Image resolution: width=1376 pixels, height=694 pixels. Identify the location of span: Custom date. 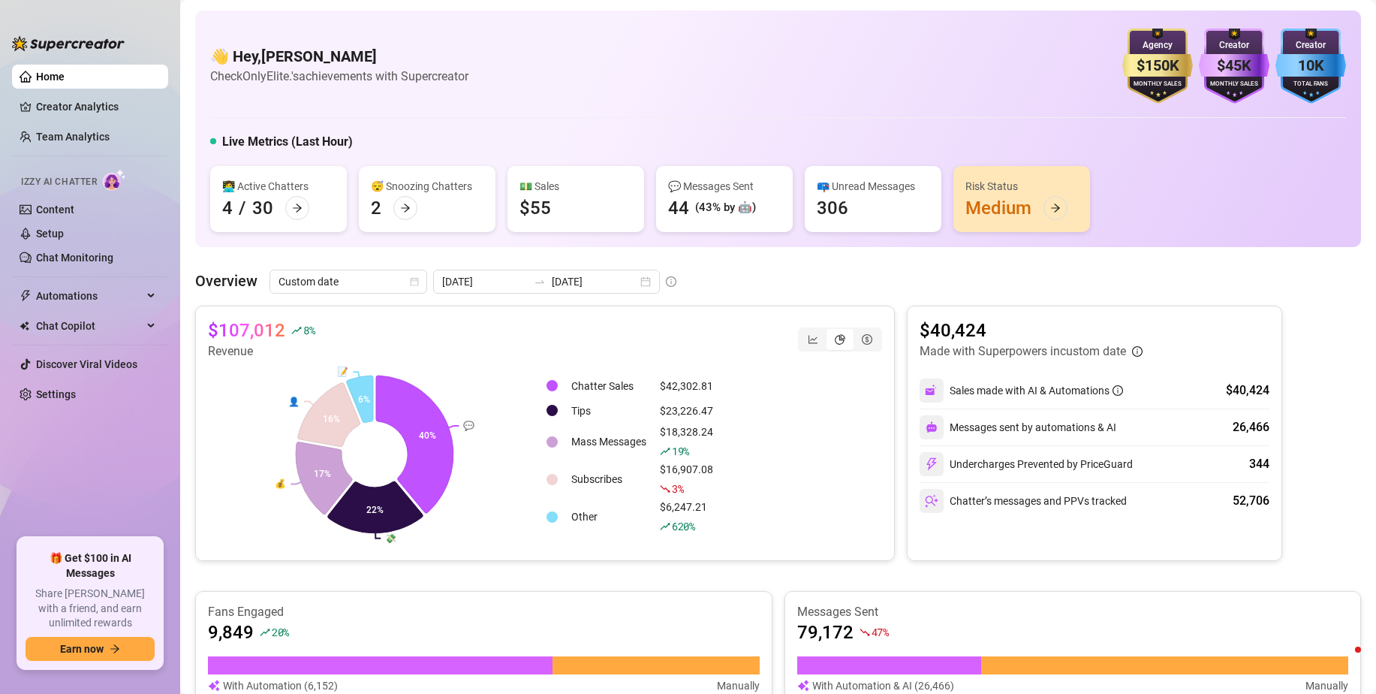
(348, 282).